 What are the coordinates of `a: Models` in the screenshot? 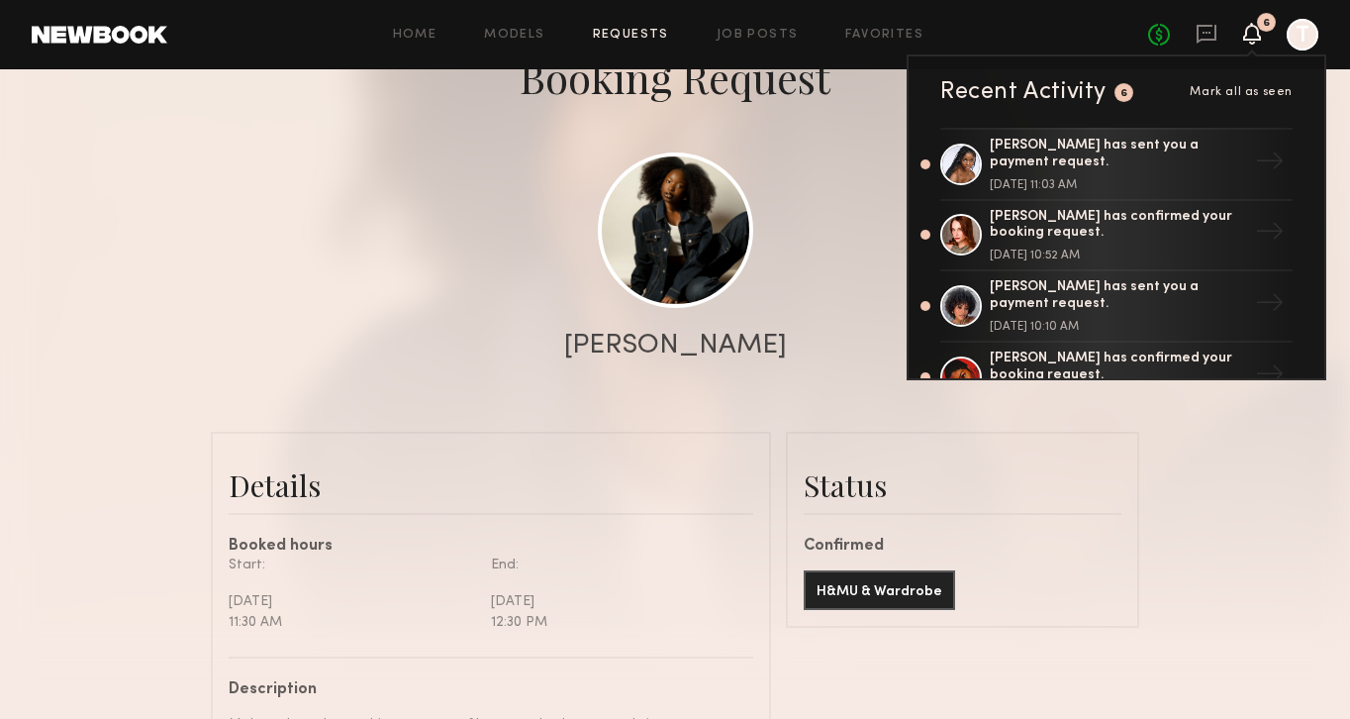 It's located at (514, 35).